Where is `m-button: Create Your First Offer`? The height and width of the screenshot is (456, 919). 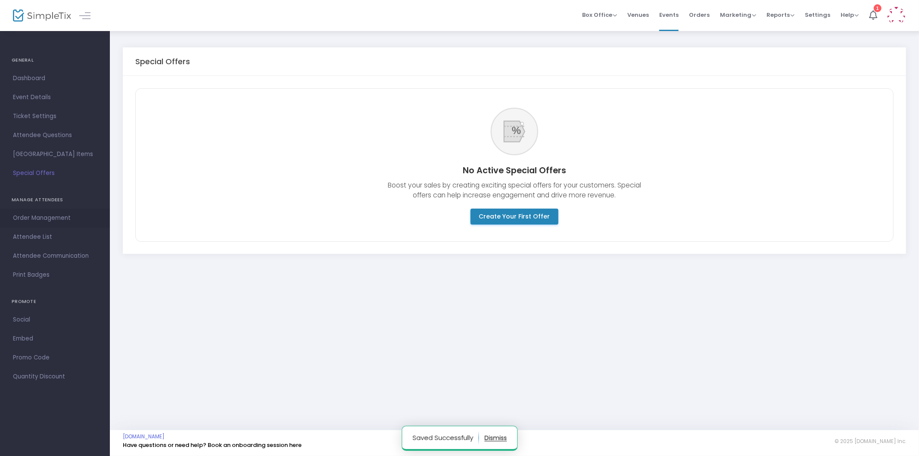
m-button: Create Your First Offer is located at coordinates (515, 216).